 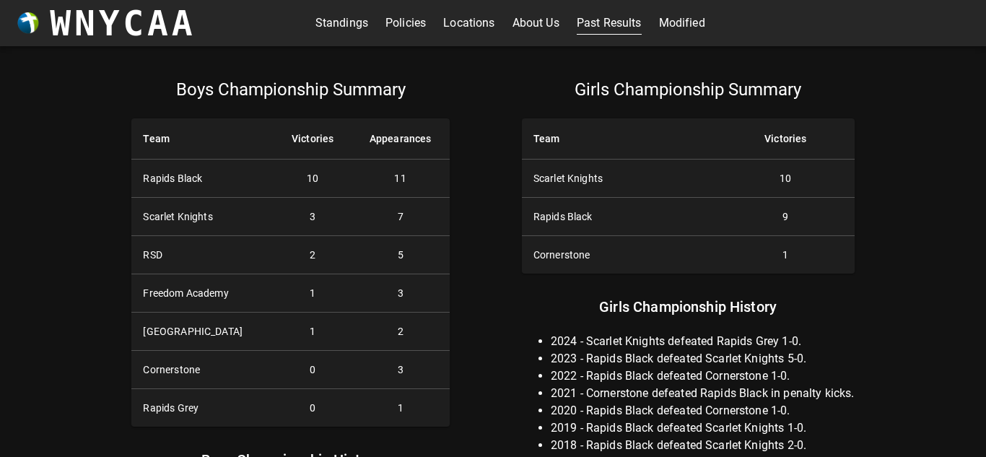 I want to click on li: 2022 - Rapids Black defeated Cornerstone 1-0., so click(x=702, y=376).